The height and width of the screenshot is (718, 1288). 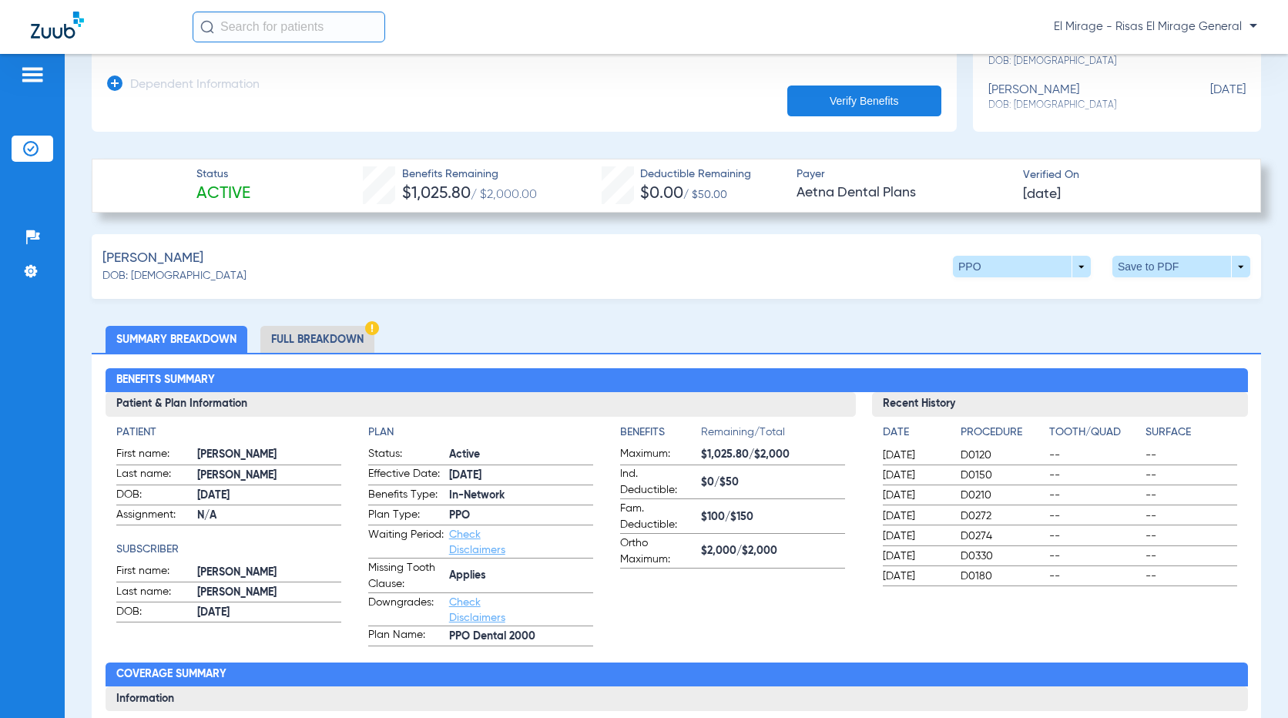 I want to click on h2: Benefits Summary, so click(x=676, y=380).